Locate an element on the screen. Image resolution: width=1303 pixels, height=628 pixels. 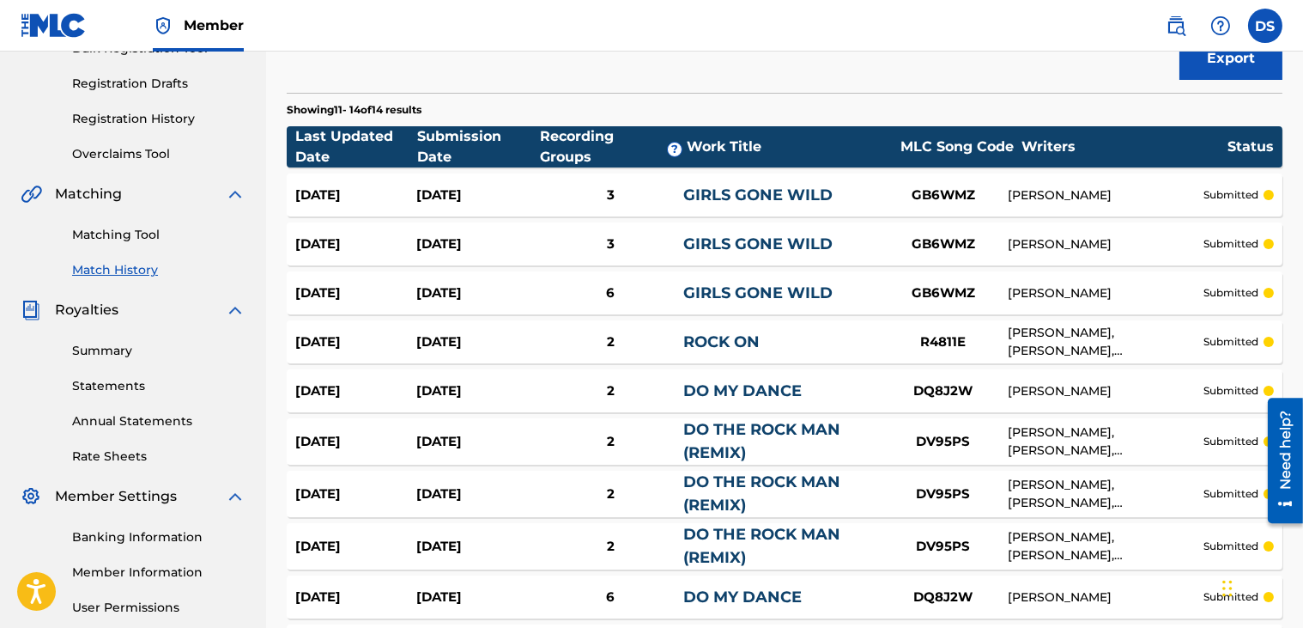
p: Showing 11 - 14 of 14 results is located at coordinates (354, 110).